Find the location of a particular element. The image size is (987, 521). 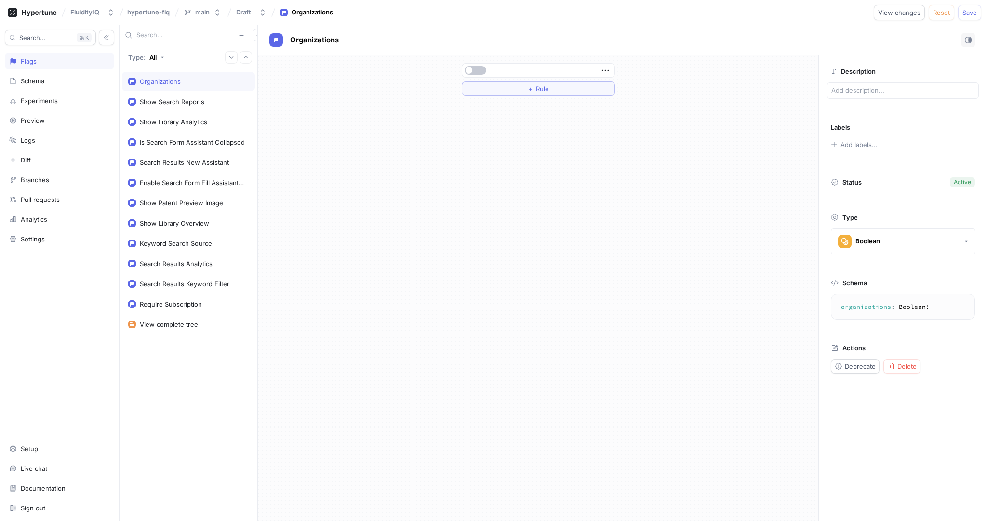

span: hypertune-fiq is located at coordinates (148, 12).